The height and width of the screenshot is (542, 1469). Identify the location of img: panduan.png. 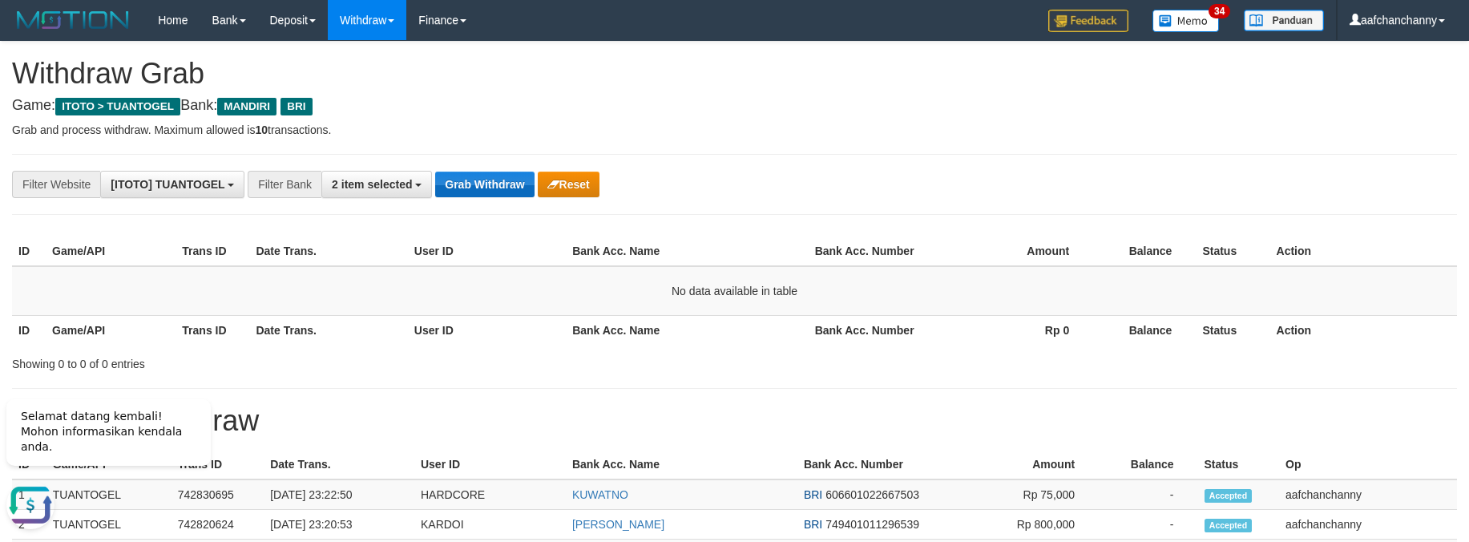
(1284, 20).